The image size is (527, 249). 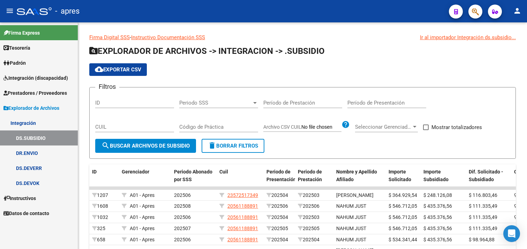 What do you see at coordinates (489, 179) in the screenshot?
I see `datatable-header-cell: Dif. Solicitado - Subsidiado` at bounding box center [489, 179].